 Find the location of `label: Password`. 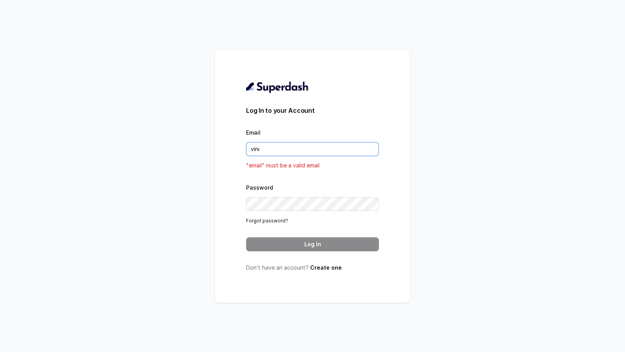

label: Password is located at coordinates (259, 187).